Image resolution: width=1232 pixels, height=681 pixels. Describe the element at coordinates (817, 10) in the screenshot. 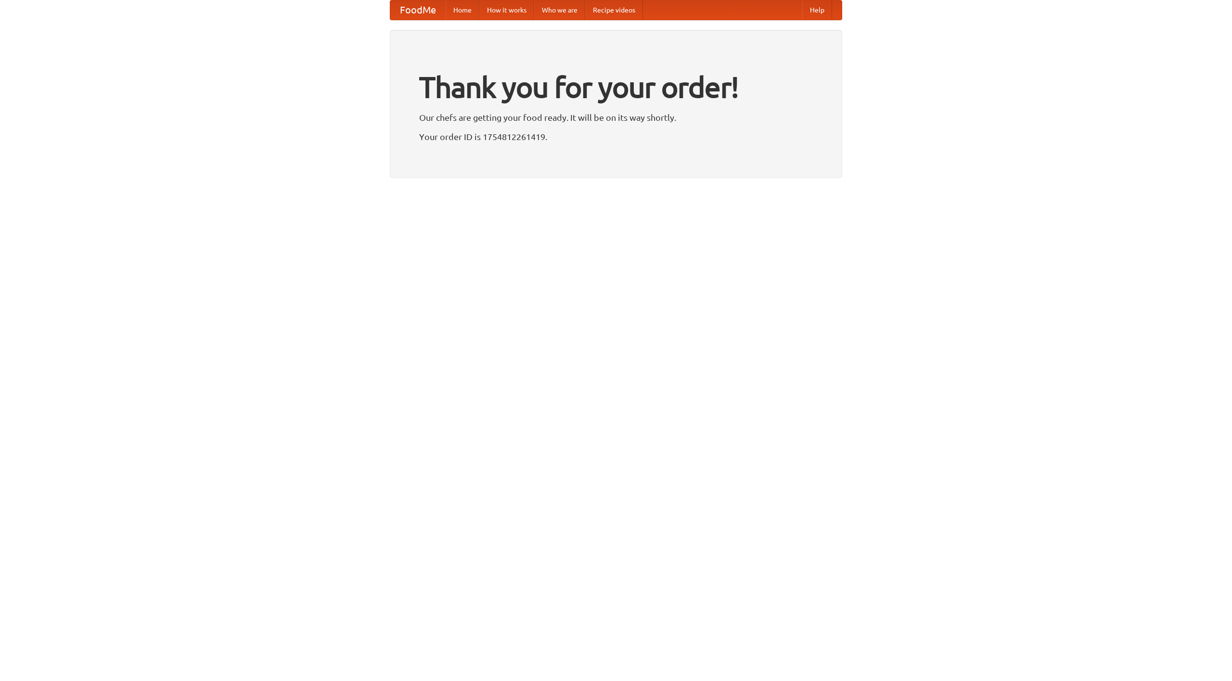

I see `a: Help` at that location.